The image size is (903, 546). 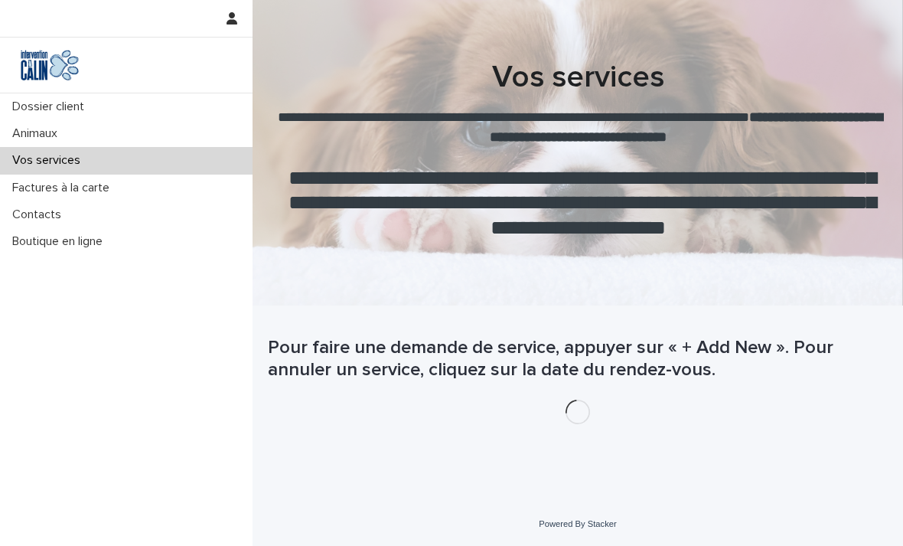 I want to click on p: Vos services, so click(x=49, y=160).